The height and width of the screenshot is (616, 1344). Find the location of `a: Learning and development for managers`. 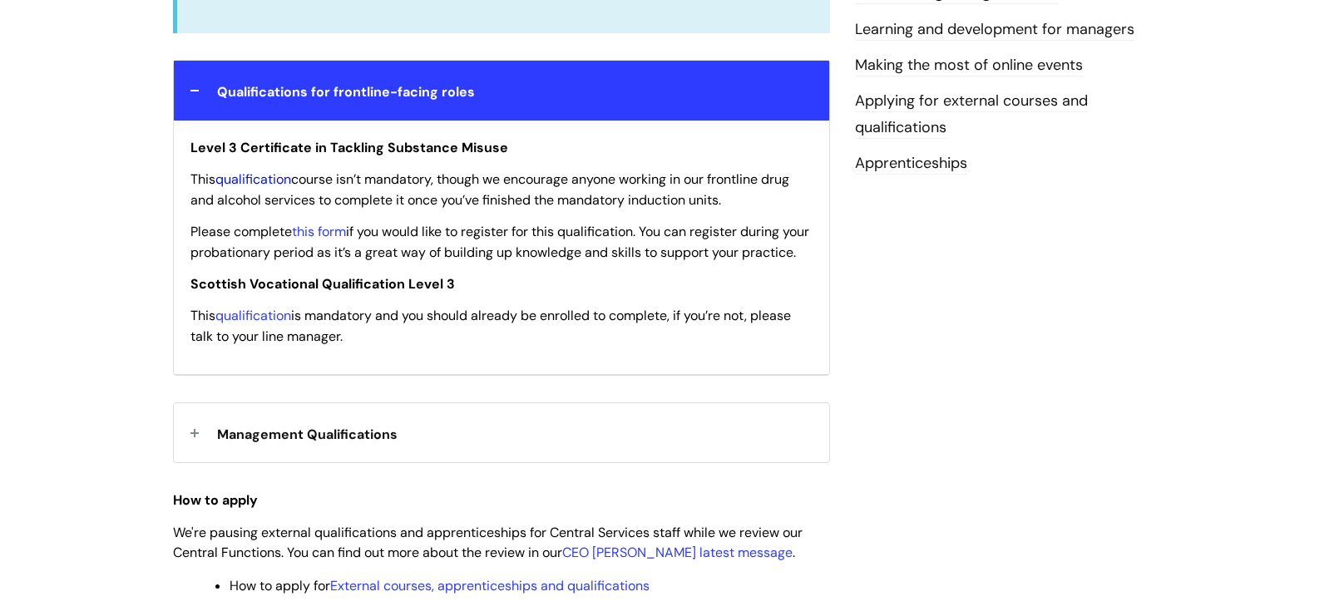

a: Learning and development for managers is located at coordinates (995, 30).